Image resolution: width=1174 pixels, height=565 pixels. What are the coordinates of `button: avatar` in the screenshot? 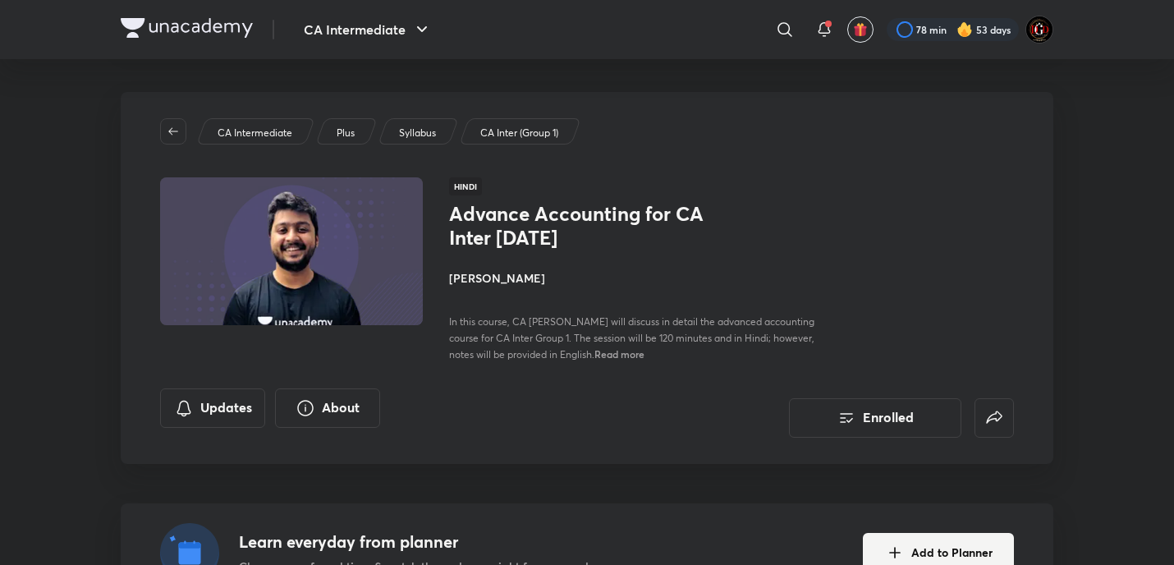 It's located at (860, 30).